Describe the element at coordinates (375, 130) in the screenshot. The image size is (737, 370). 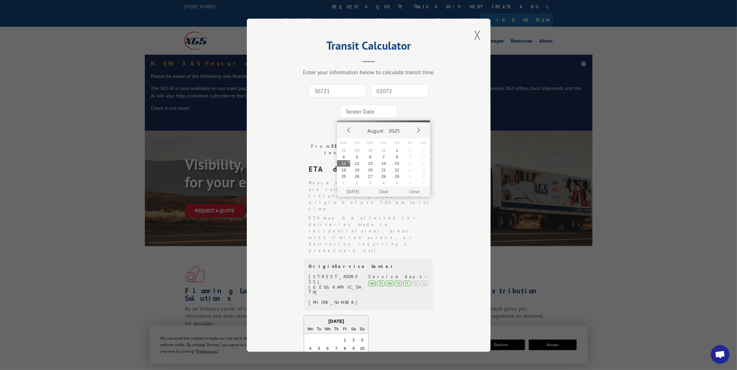
I see `button: August` at that location.